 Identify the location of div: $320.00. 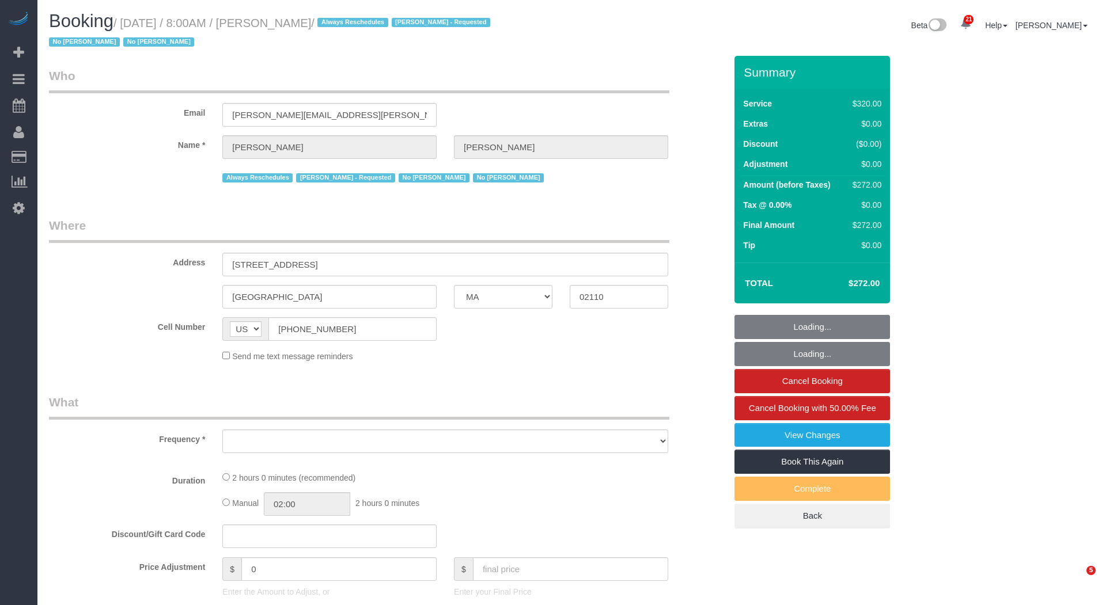
(865, 104).